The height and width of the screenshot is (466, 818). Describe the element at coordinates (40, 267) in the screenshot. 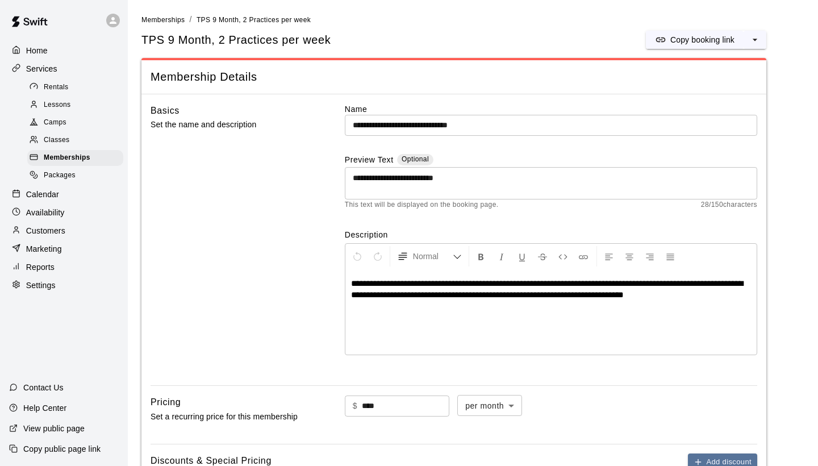

I see `p: Reports` at that location.